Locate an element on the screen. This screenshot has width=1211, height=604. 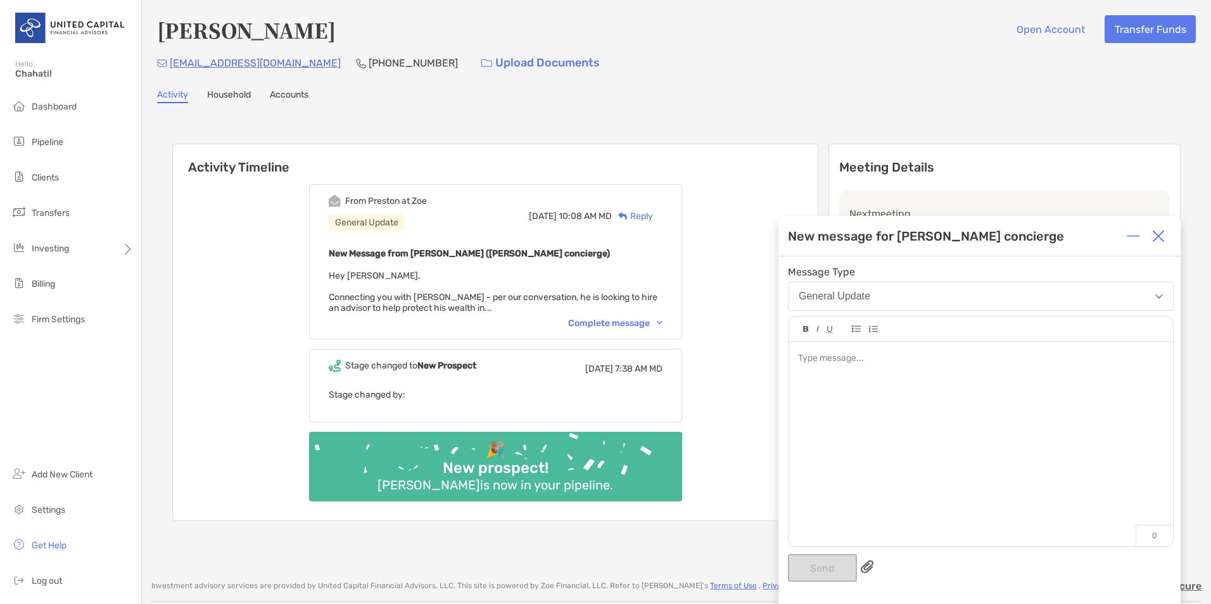
img: Close is located at coordinates (1159, 236).